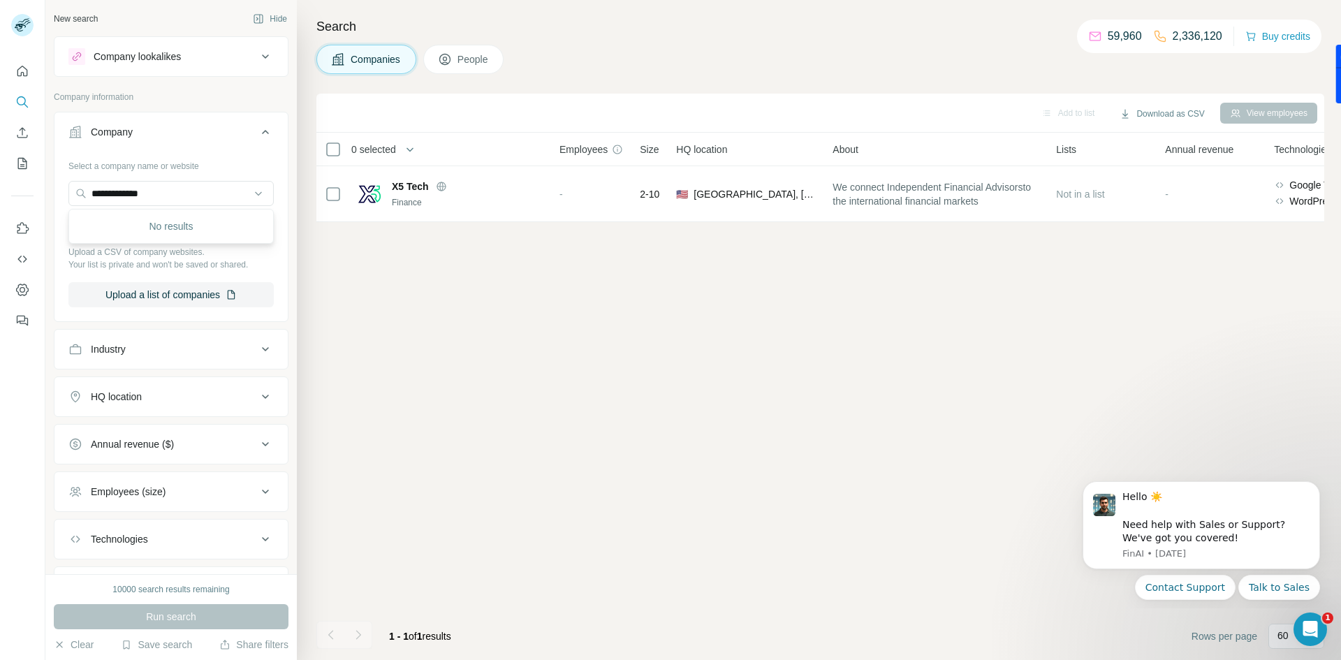 Image resolution: width=1341 pixels, height=660 pixels. Describe the element at coordinates (413, 636) in the screenshot. I see `span: of` at that location.